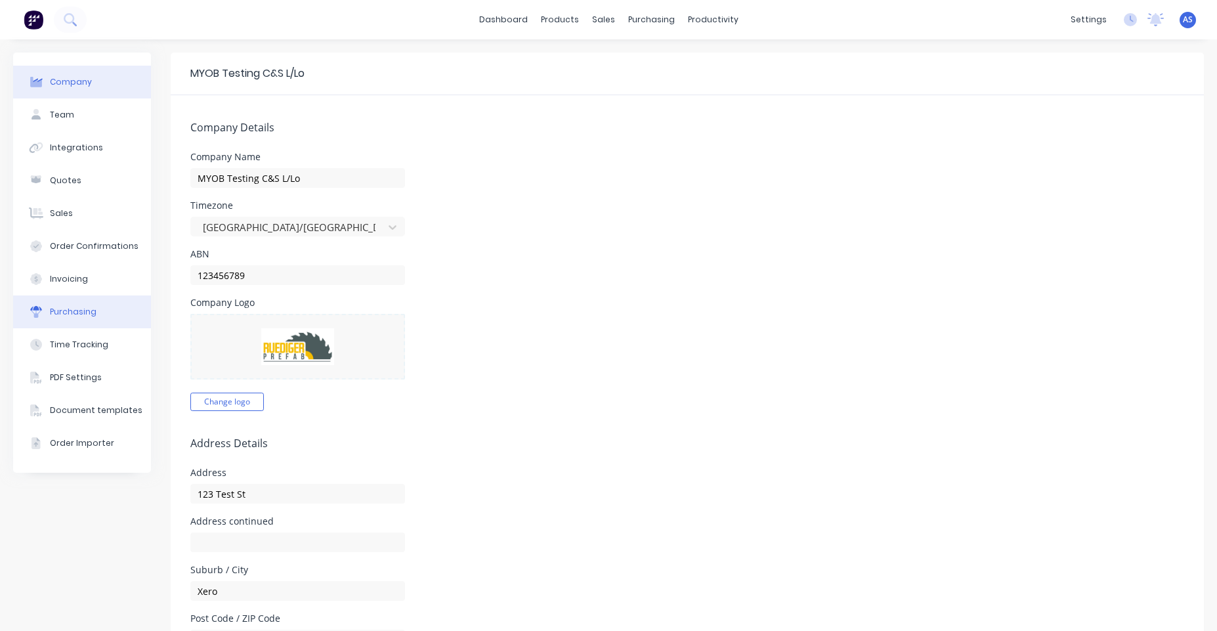 The width and height of the screenshot is (1217, 631). What do you see at coordinates (71, 82) in the screenshot?
I see `div: Company` at bounding box center [71, 82].